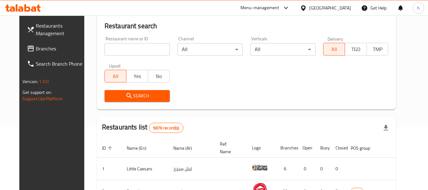  I want to click on button: No, so click(159, 76).